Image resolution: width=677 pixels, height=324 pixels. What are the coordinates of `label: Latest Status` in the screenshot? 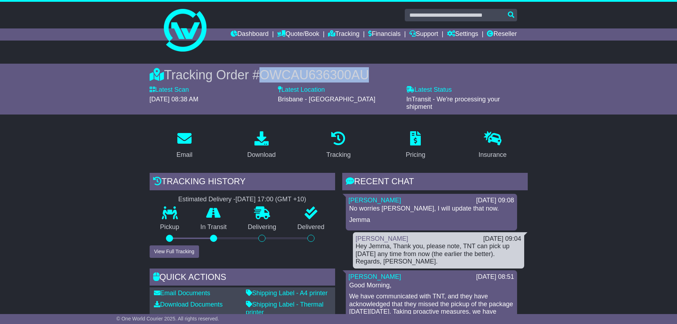 It's located at (429, 90).